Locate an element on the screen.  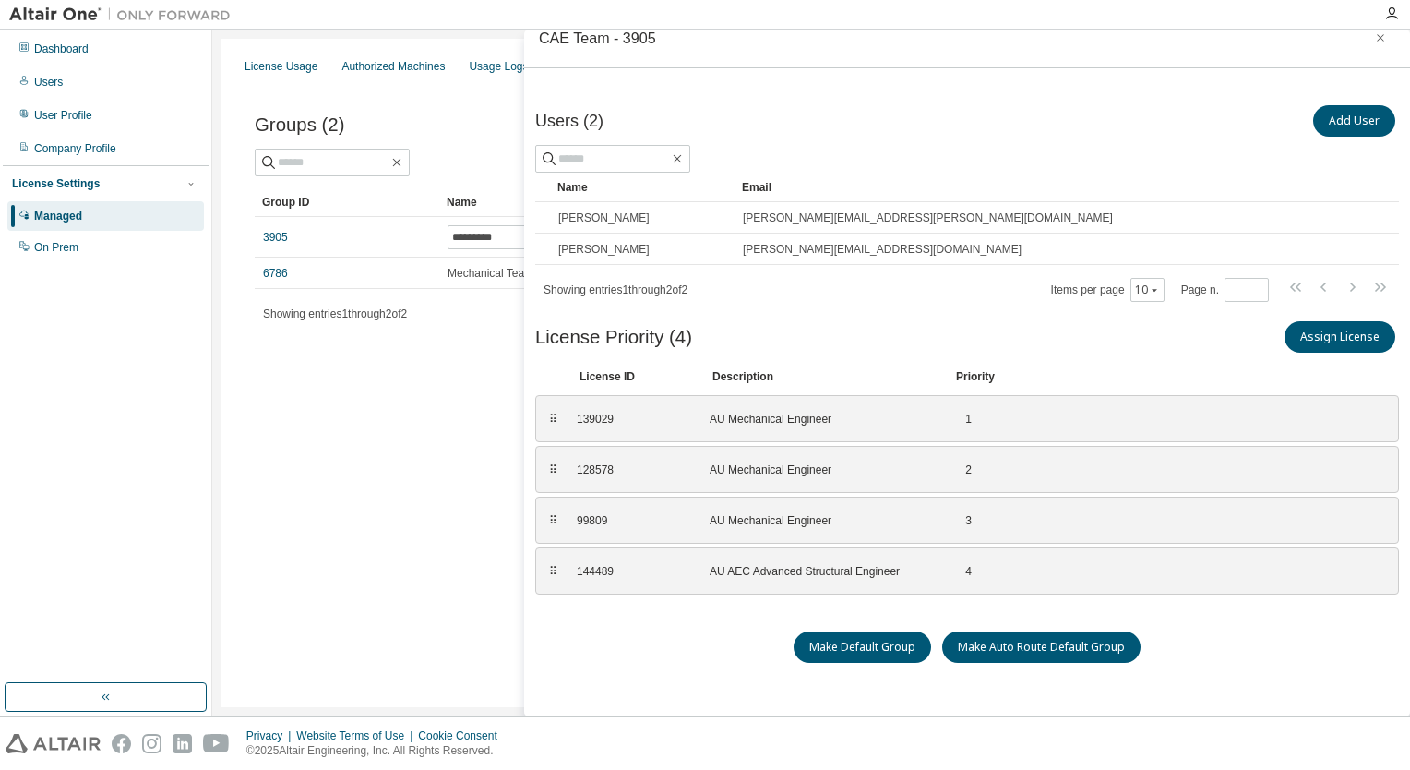
div: Dashboard is located at coordinates (61, 49).